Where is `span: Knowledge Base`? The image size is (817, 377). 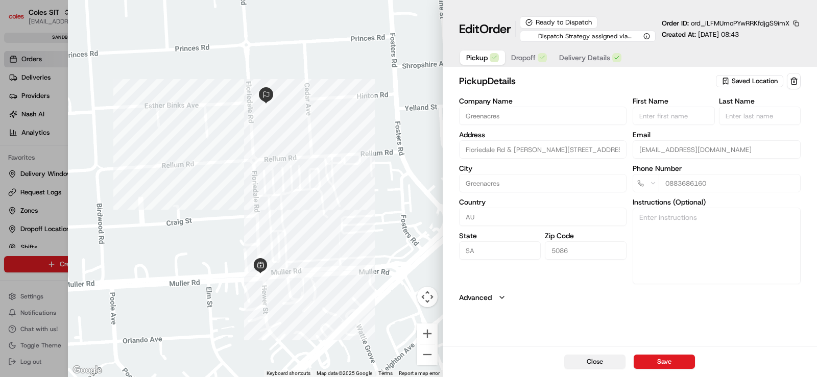 span: Knowledge Base is located at coordinates (49, 153).